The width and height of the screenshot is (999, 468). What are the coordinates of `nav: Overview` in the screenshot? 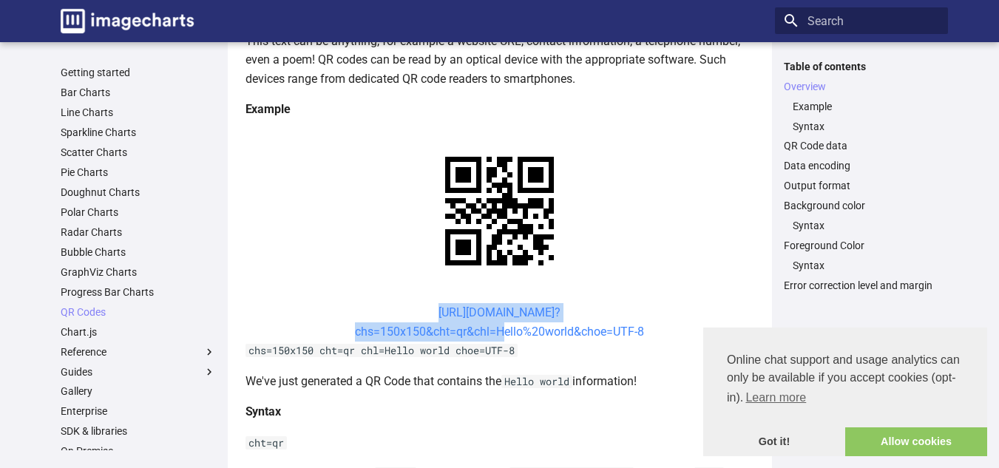 It's located at (861, 116).